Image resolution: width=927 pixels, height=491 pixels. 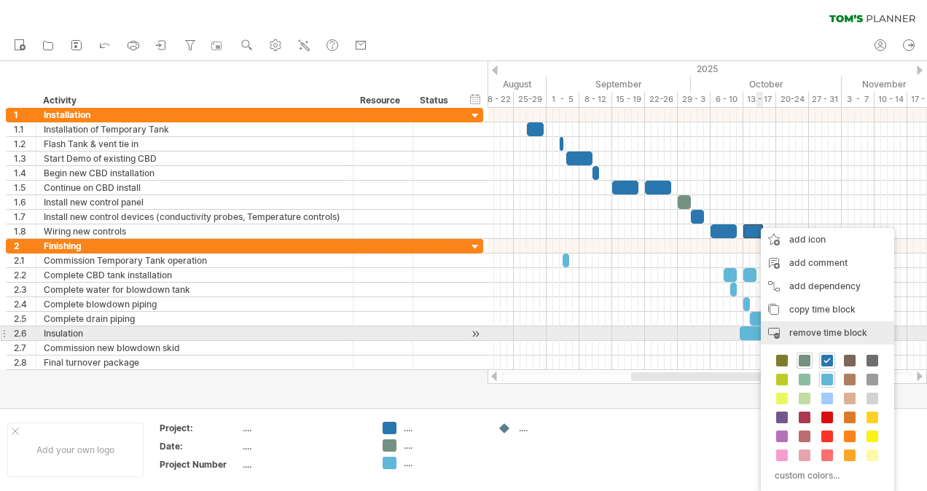 What do you see at coordinates (530, 99) in the screenshot?
I see `div: 25-29` at bounding box center [530, 99].